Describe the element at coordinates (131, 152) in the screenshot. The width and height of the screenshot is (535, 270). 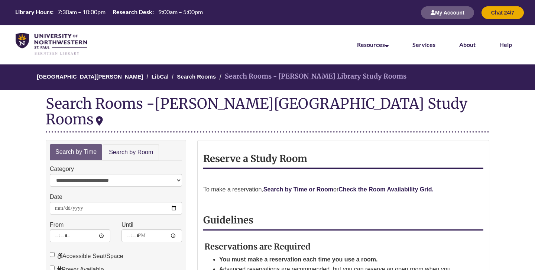
I see `a: Search by Room` at that location.